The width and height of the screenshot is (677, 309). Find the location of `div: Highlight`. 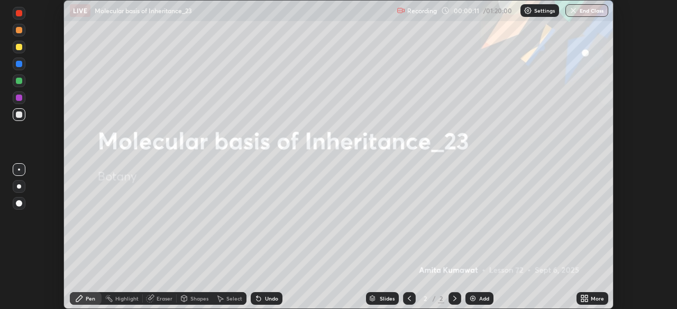

div: Highlight is located at coordinates (127, 299).